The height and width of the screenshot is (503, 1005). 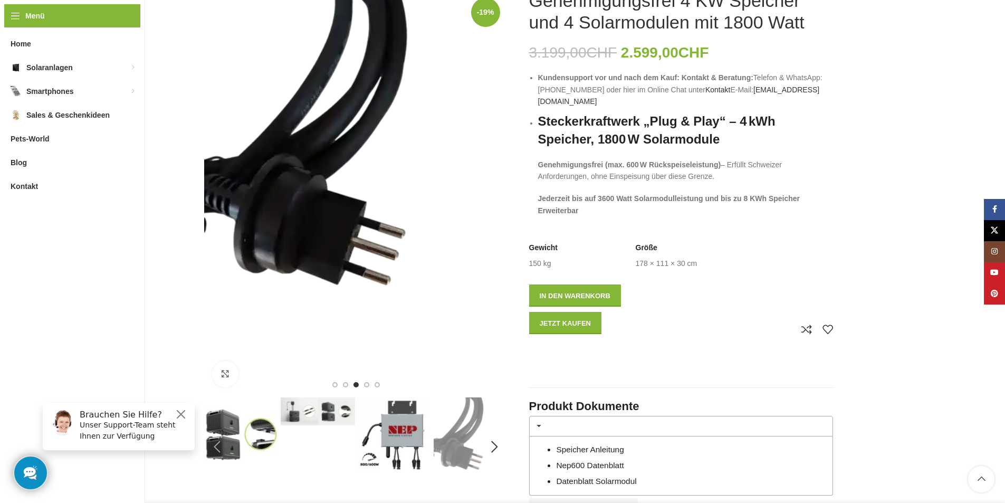 What do you see at coordinates (596, 481) in the screenshot?
I see `a: Datenblatt Solarmodul` at bounding box center [596, 481].